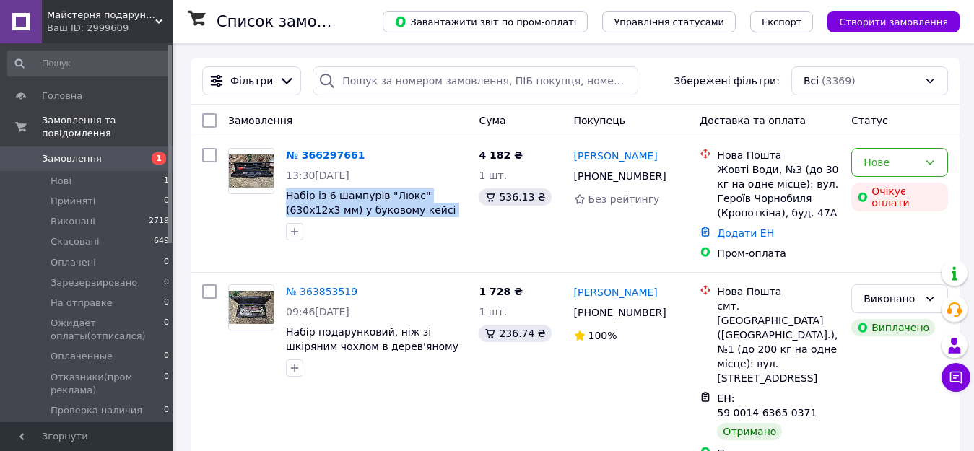 Image resolution: width=974 pixels, height=451 pixels. Describe the element at coordinates (325, 155) in the screenshot. I see `a: № 366297661` at that location.